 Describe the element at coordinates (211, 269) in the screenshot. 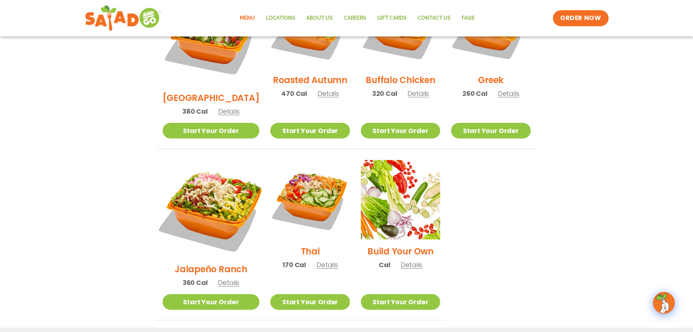

I see `h2: Jalapeño Ranch` at that location.